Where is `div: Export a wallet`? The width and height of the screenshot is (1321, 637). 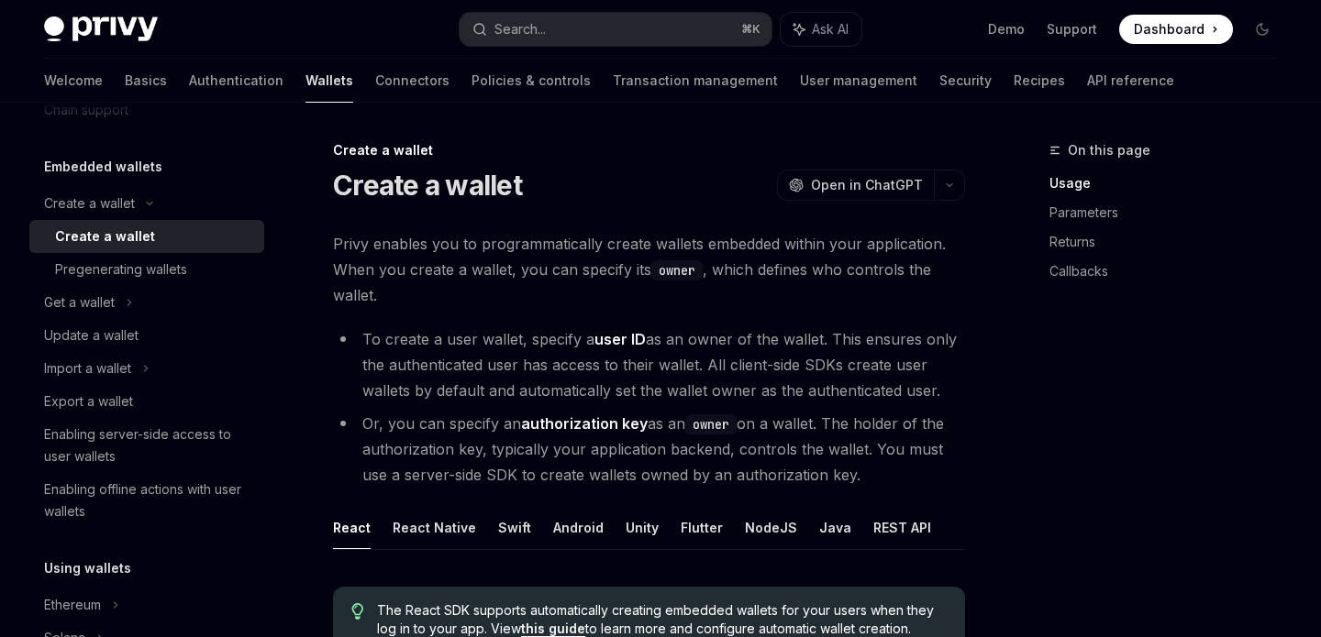
div: Export a wallet is located at coordinates (88, 402).